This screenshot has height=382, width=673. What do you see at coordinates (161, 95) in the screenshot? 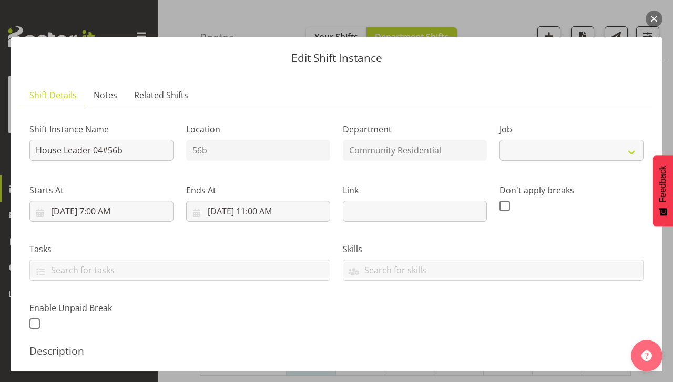
I see `span: Related Shifts` at bounding box center [161, 95].